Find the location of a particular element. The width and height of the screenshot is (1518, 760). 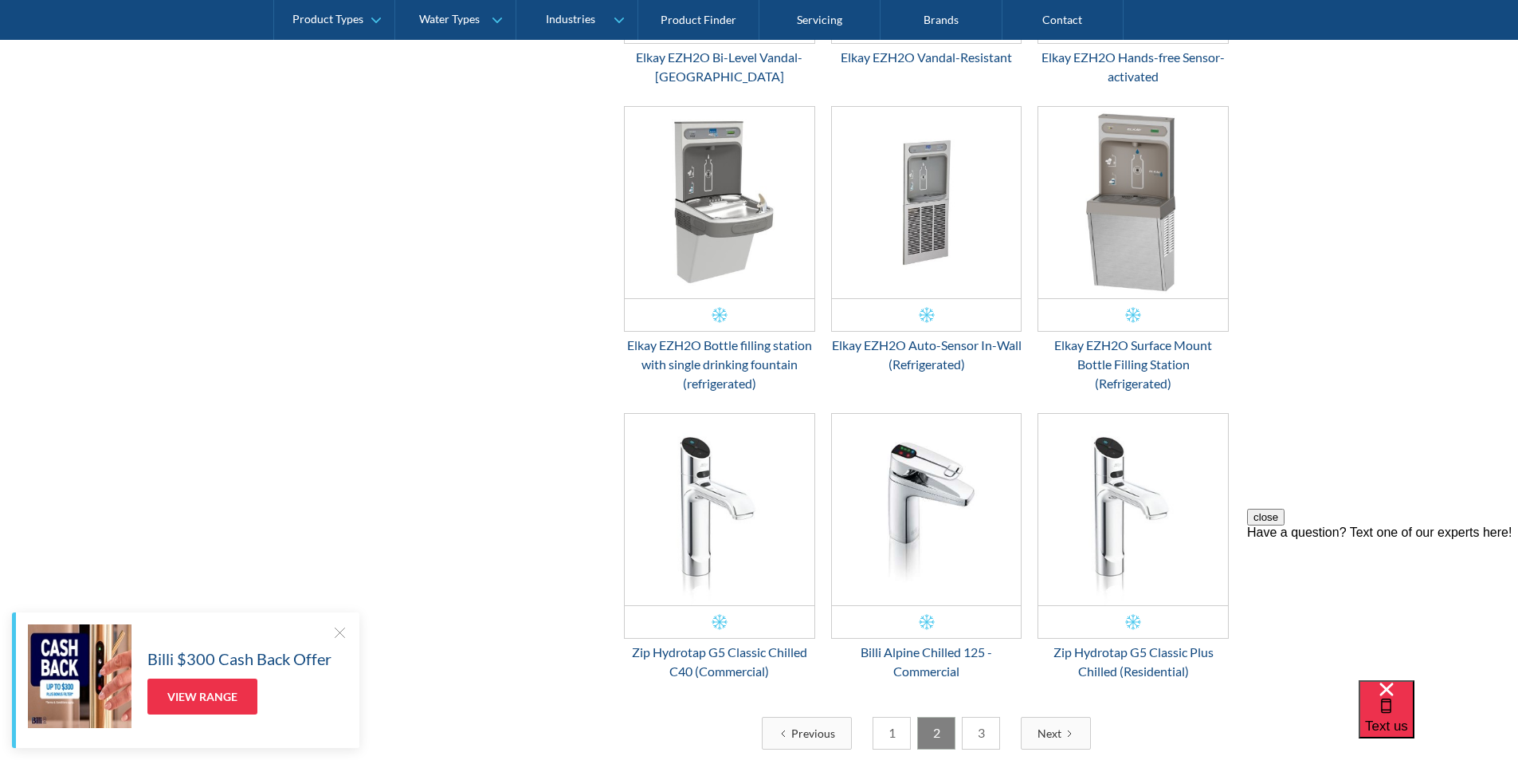

h5: Billi $300 Cash Back Offer is located at coordinates (239, 658).